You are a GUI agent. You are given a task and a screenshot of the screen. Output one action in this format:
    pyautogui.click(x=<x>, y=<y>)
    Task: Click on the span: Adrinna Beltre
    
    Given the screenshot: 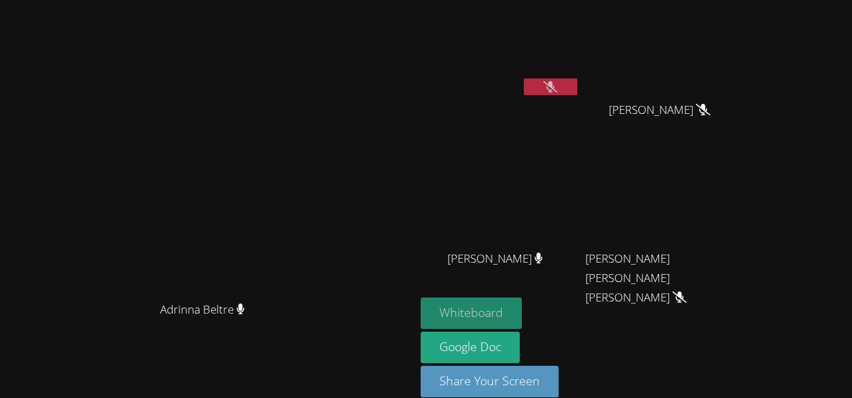 What is the action you would take?
    pyautogui.click(x=202, y=309)
    